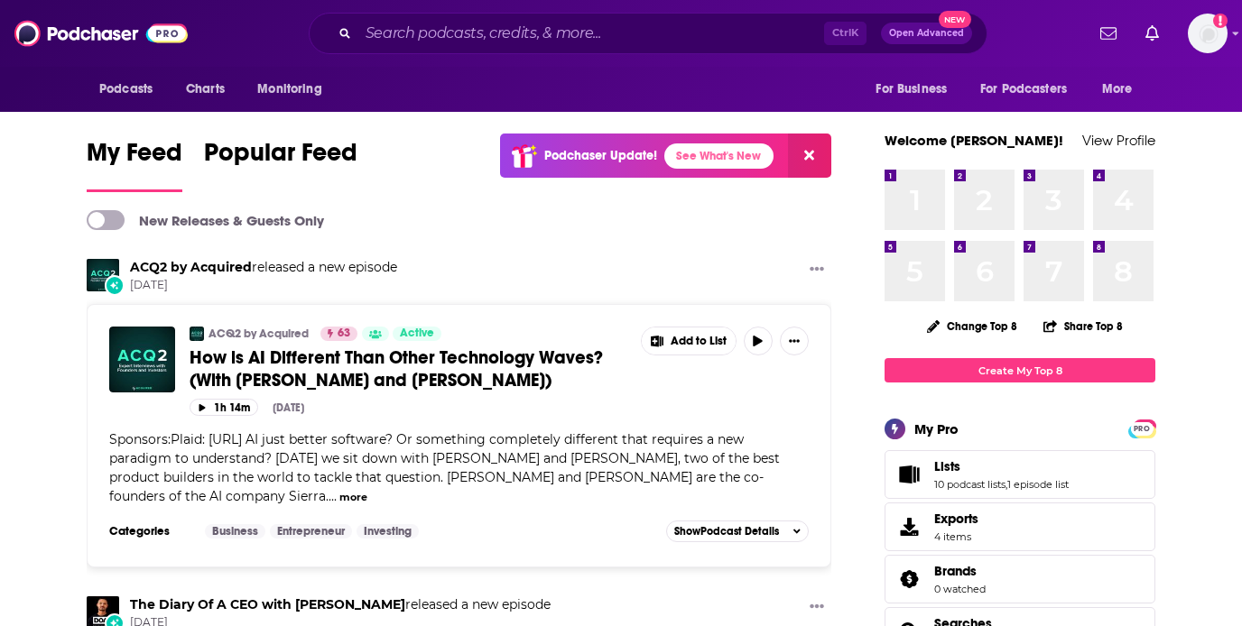 This screenshot has width=1242, height=626. I want to click on a: New Releases & Guests Only, so click(205, 220).